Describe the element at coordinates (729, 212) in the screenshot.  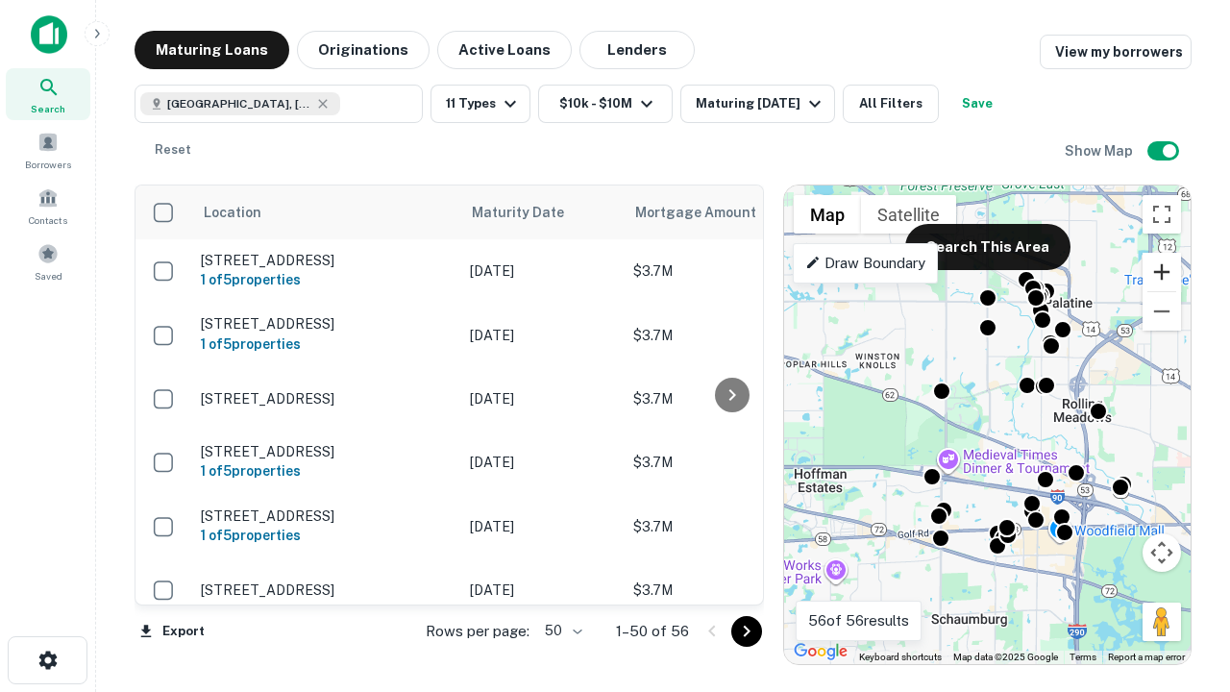
I see `th: Mortgage Amount` at that location.